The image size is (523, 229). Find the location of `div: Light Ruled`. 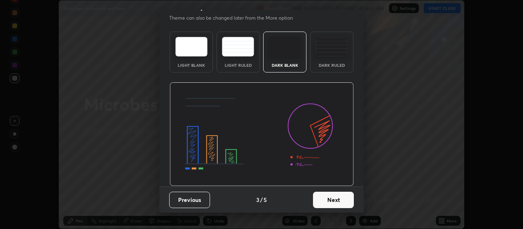

div: Light Ruled is located at coordinates (238, 65).